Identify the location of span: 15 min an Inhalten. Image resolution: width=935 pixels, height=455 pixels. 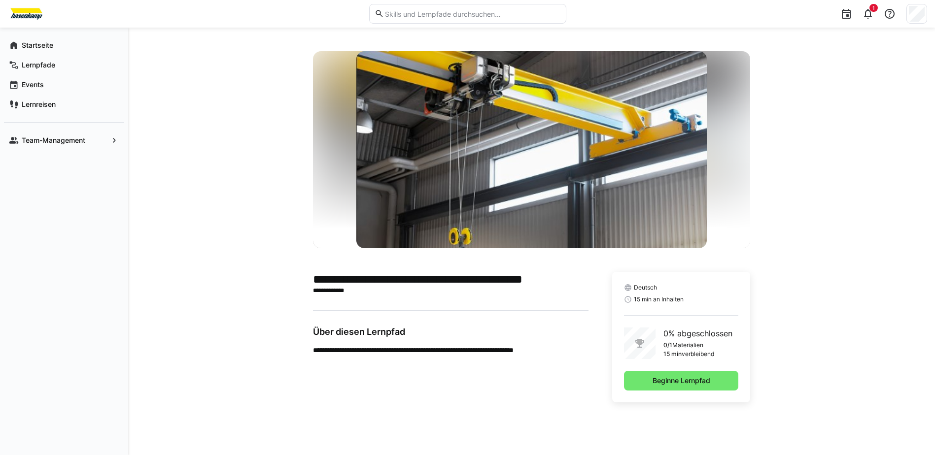
(658, 300).